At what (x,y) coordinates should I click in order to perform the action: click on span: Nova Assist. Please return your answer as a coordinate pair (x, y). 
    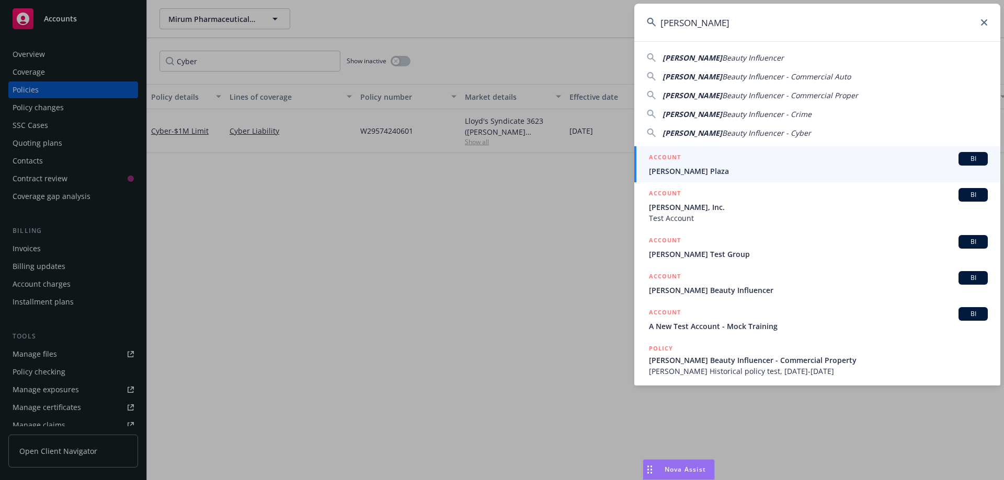
    Looking at the image, I should click on (685, 469).